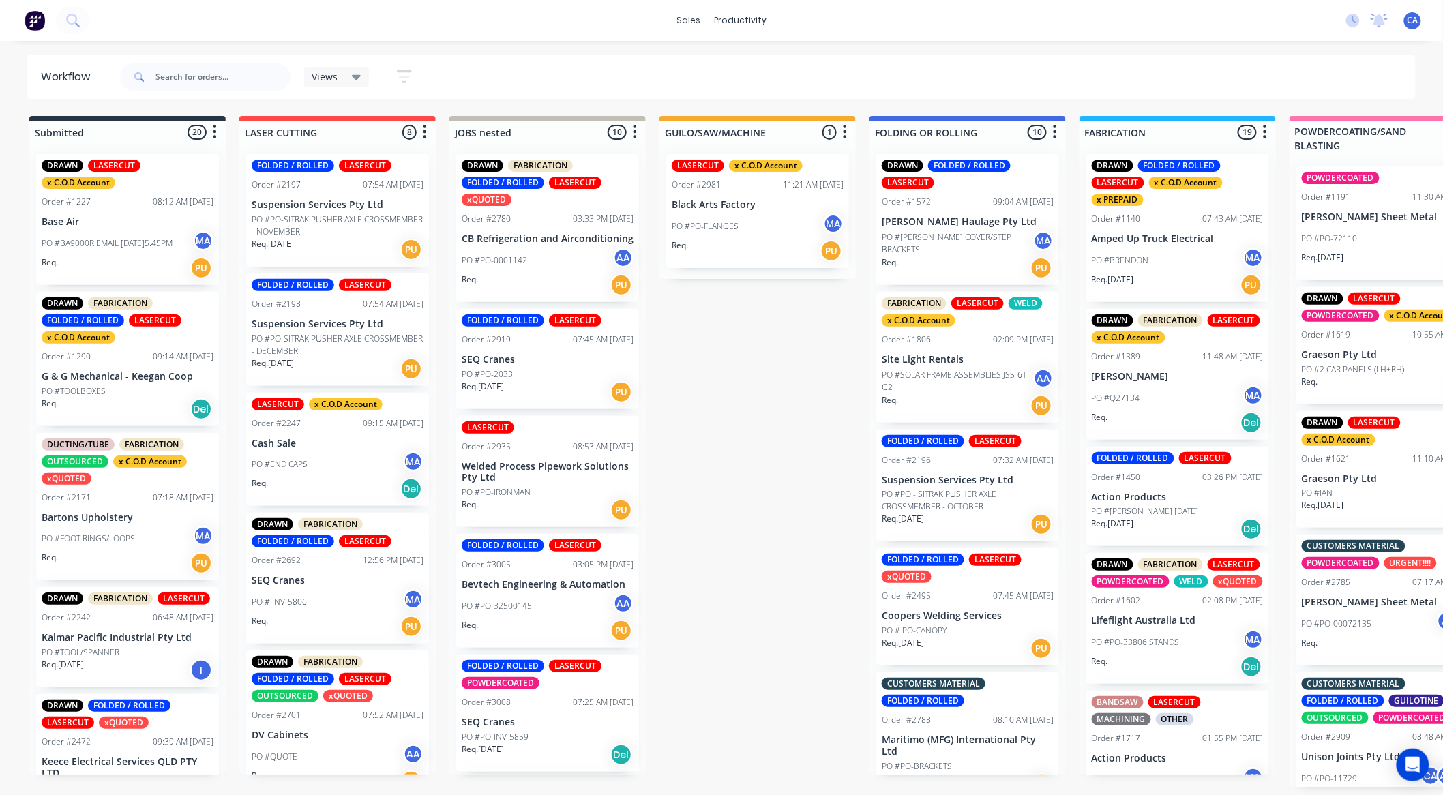  What do you see at coordinates (338, 226) in the screenshot?
I see `p: PO #PO-SITRAK PUSHER AXLE CROSSMEMBER - NOVEMBER` at bounding box center [338, 226].